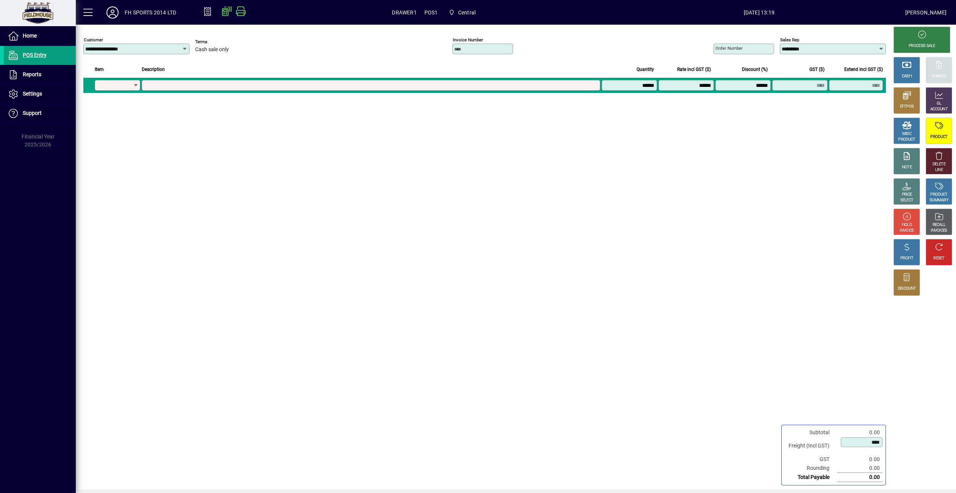 Image resolution: width=956 pixels, height=493 pixels. I want to click on span: Rate incl GST ($), so click(694, 69).